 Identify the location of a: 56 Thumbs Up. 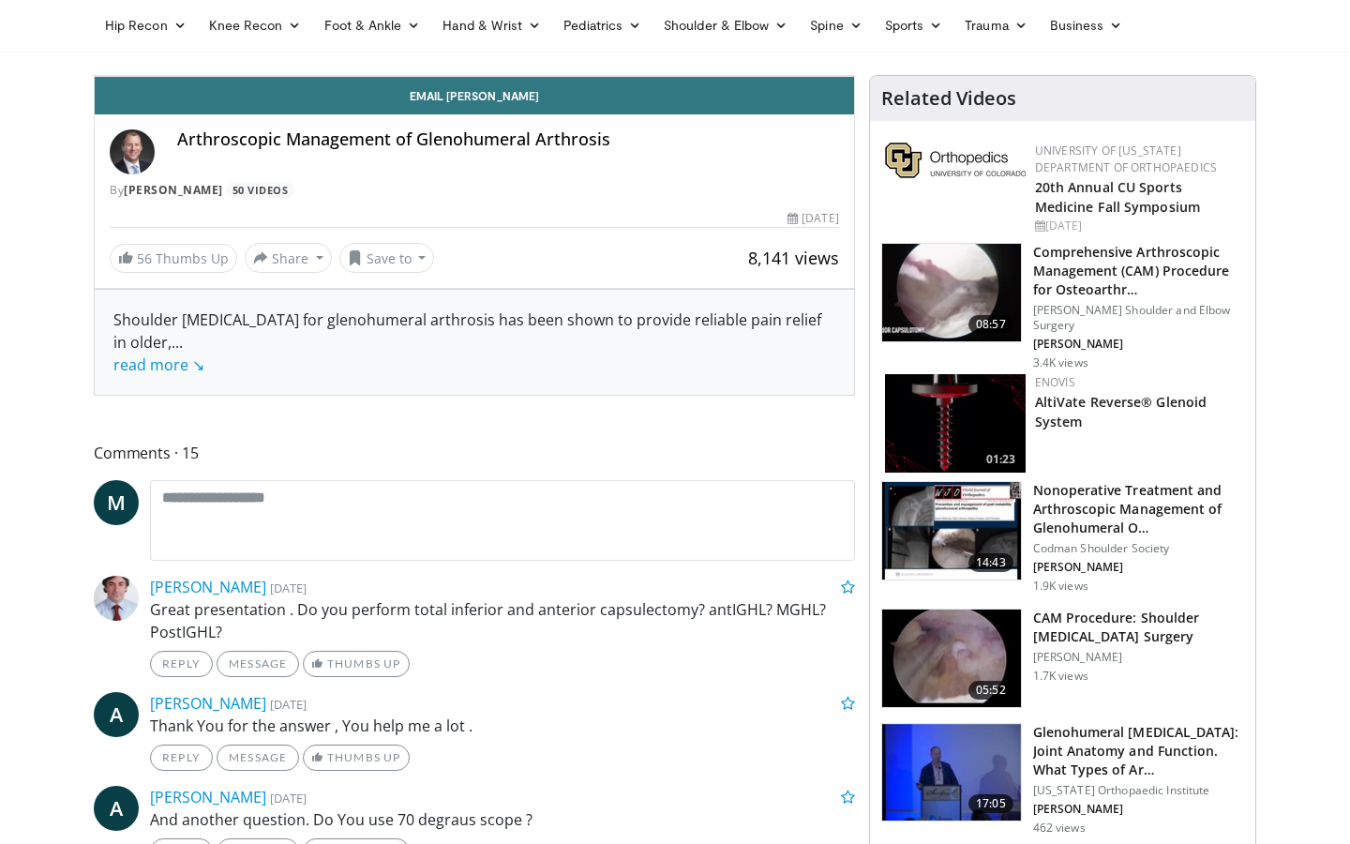
(173, 258).